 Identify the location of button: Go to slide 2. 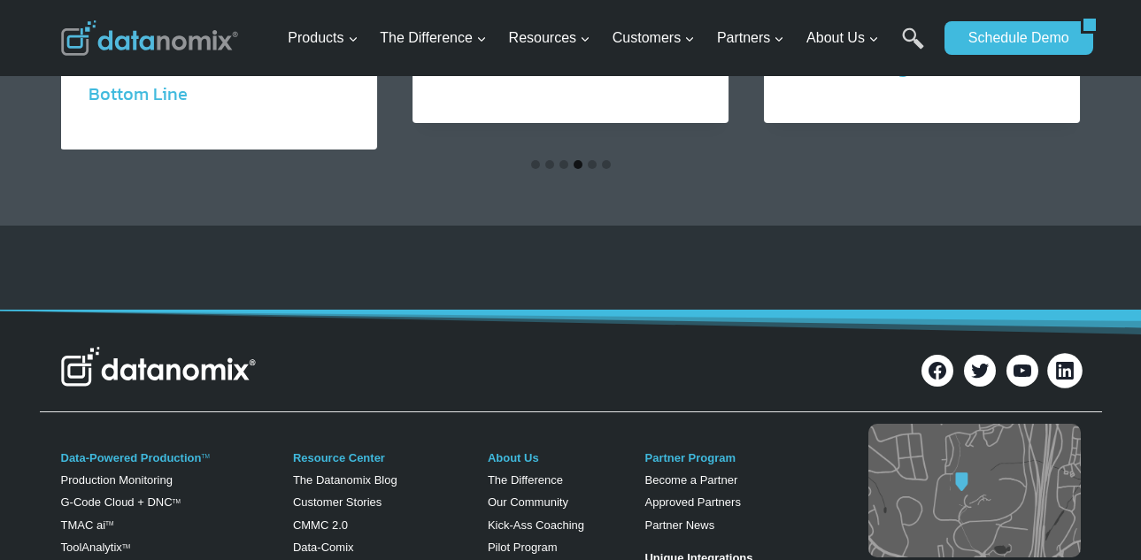
(550, 165).